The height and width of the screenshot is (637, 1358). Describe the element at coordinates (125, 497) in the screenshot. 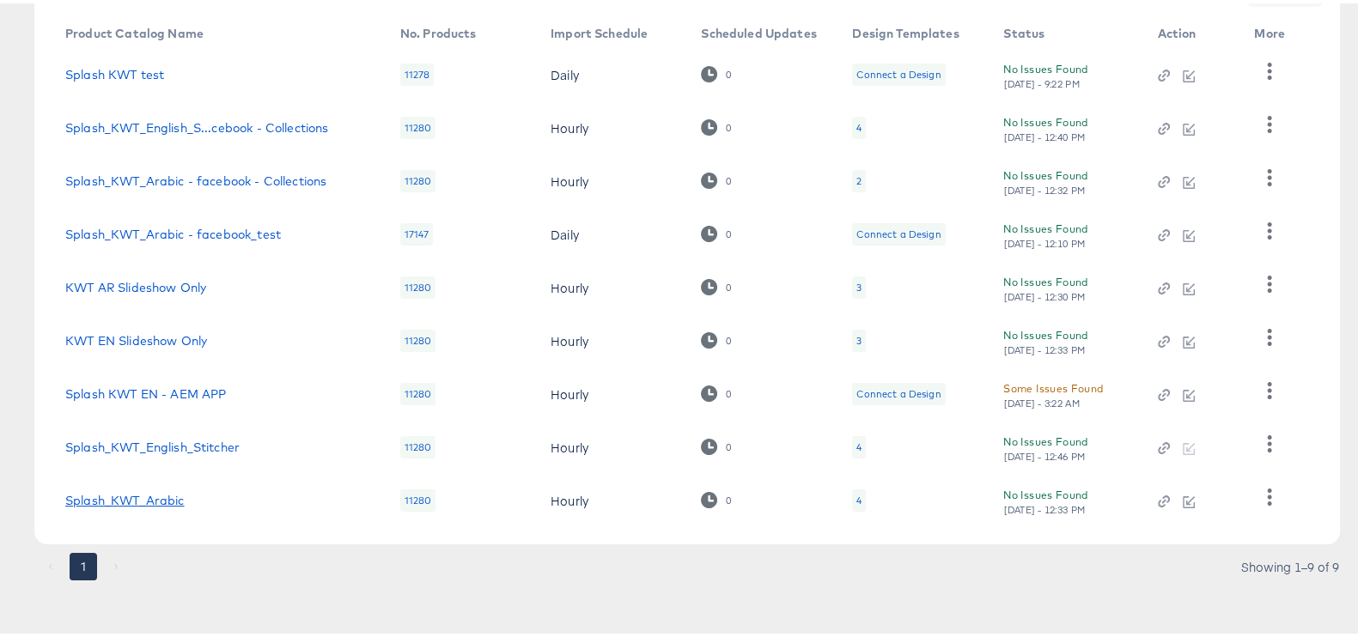

I see `a: Splash_KWT_Arabic` at that location.